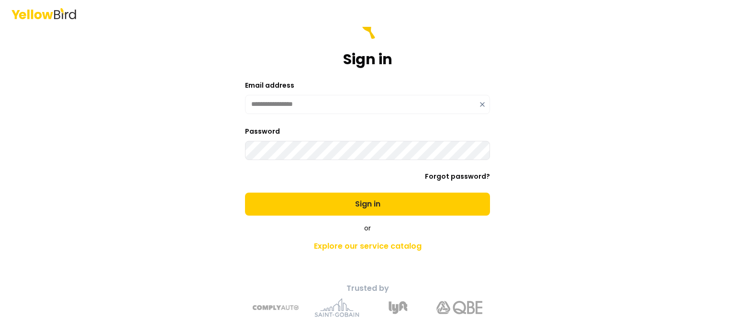 The width and height of the screenshot is (735, 333). I want to click on a: Forgot password?, so click(457, 176).